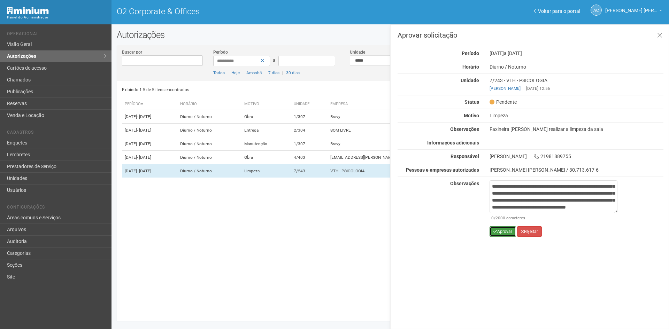  Describe the element at coordinates (209, 104) in the screenshot. I see `th: Horário` at that location.